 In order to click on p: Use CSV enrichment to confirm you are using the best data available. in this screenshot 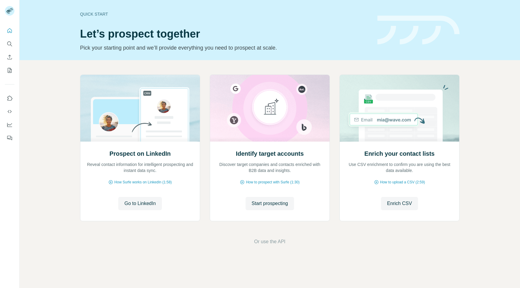, I will do `click(399, 168)`.